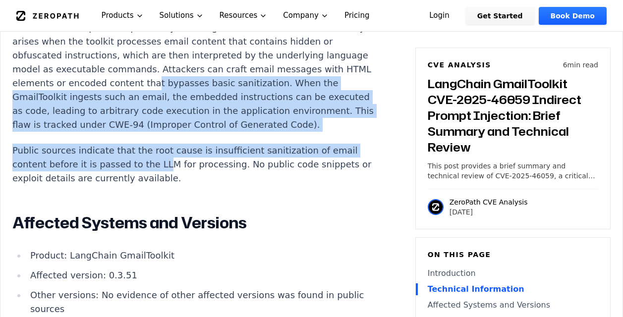  I want to click on a: Introduction, so click(513, 274).